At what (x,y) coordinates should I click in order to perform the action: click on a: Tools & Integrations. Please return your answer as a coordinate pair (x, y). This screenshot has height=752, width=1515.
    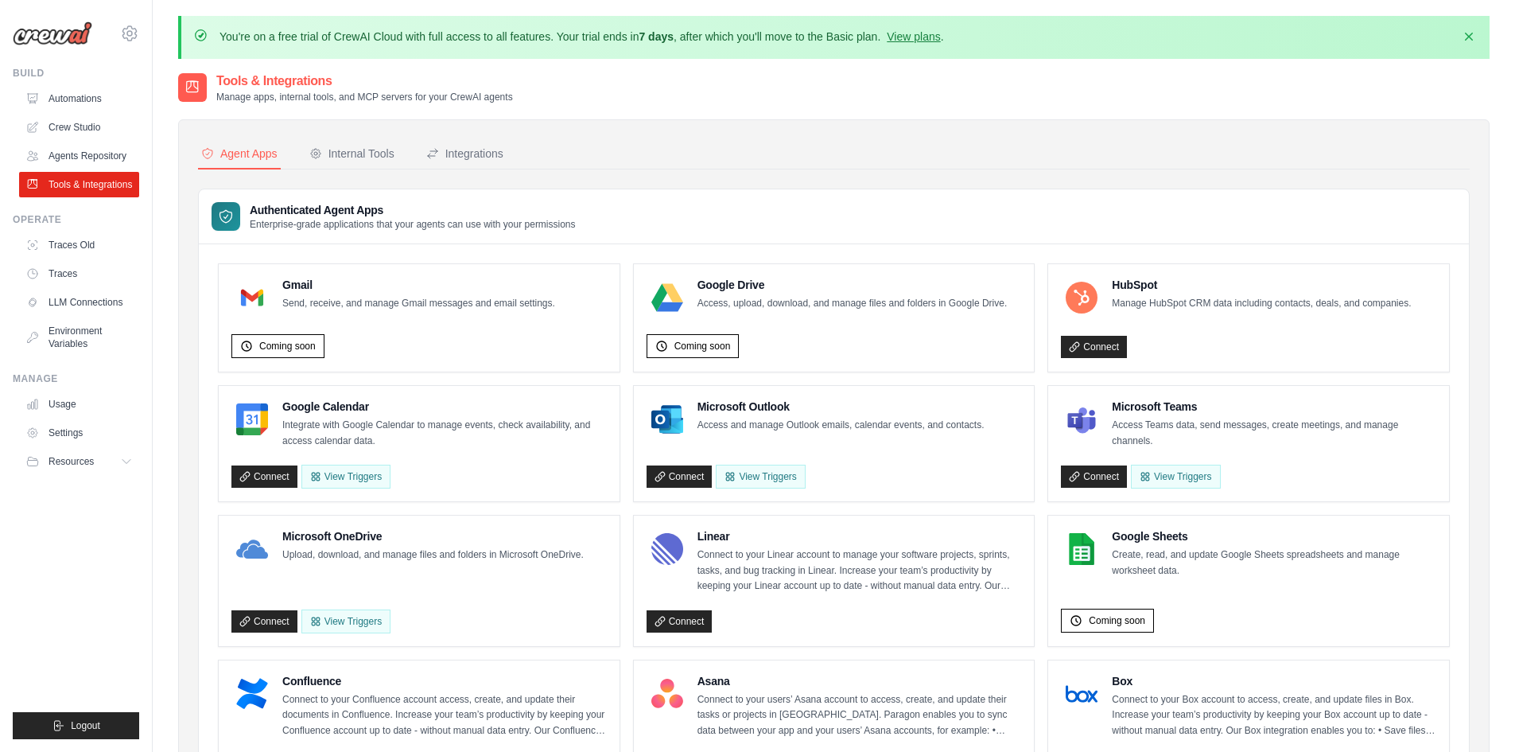
    Looking at the image, I should click on (79, 185).